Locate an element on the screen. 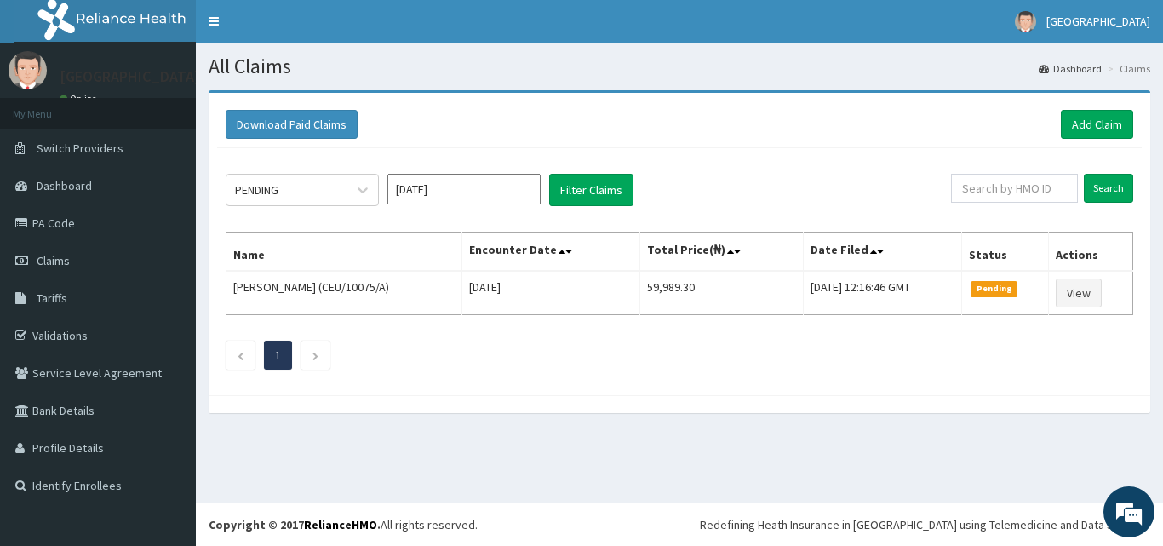 The image size is (1163, 546). th: Encounter Date is located at coordinates (551, 252).